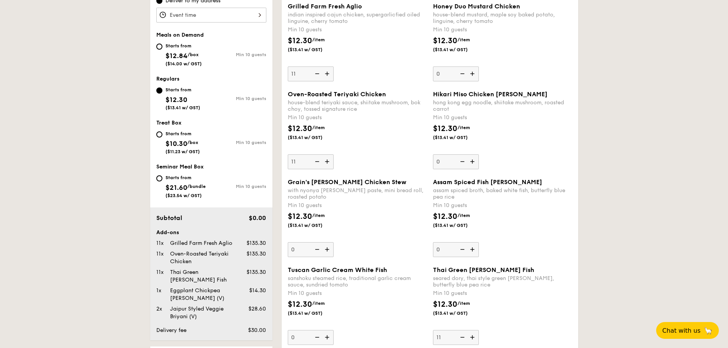 This screenshot has height=348, width=728. I want to click on span: ($11.23 w/ GST), so click(183, 152).